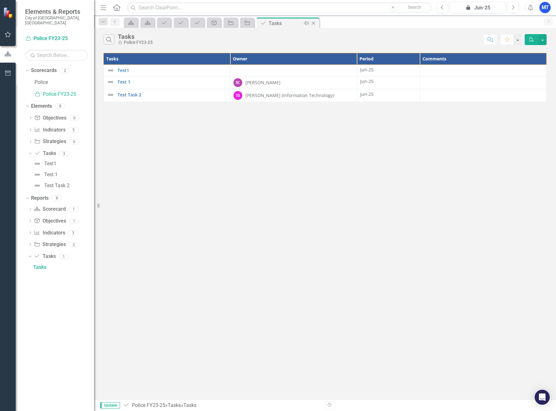 Image resolution: width=556 pixels, height=411 pixels. Describe the element at coordinates (110, 406) in the screenshot. I see `span: Updater` at that location.